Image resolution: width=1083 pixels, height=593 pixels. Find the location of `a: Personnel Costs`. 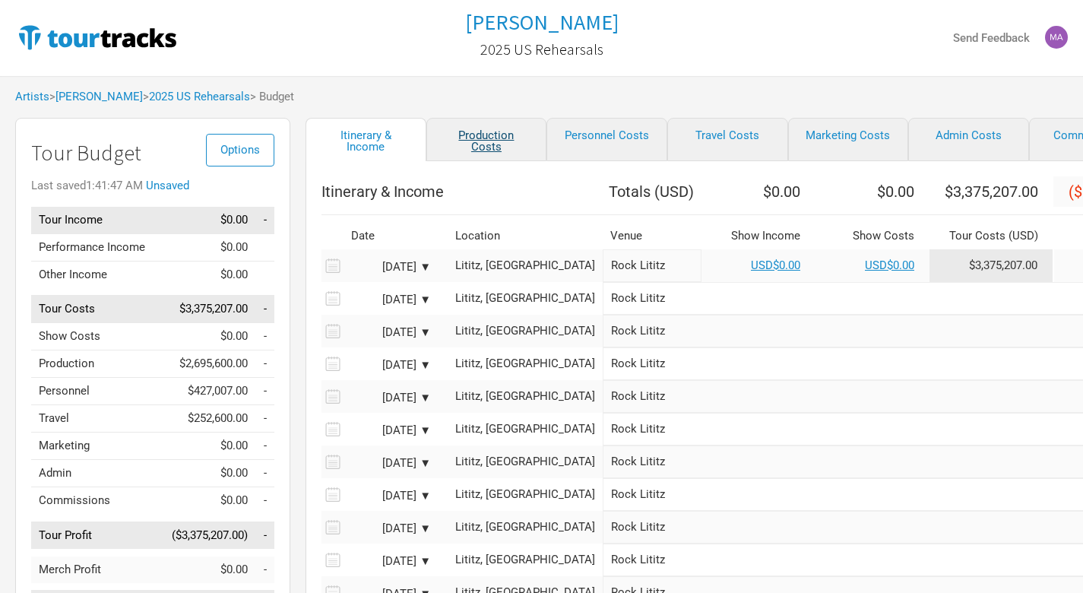

a: Personnel Costs is located at coordinates (606, 139).